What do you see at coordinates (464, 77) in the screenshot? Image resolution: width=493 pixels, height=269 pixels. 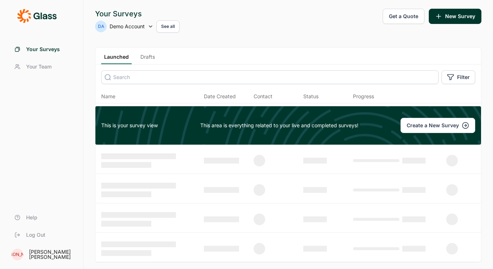 I see `span: Filter` at bounding box center [464, 77].